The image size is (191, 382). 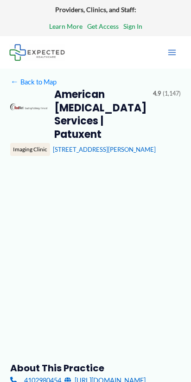 I want to click on span: (1,147), so click(x=172, y=94).